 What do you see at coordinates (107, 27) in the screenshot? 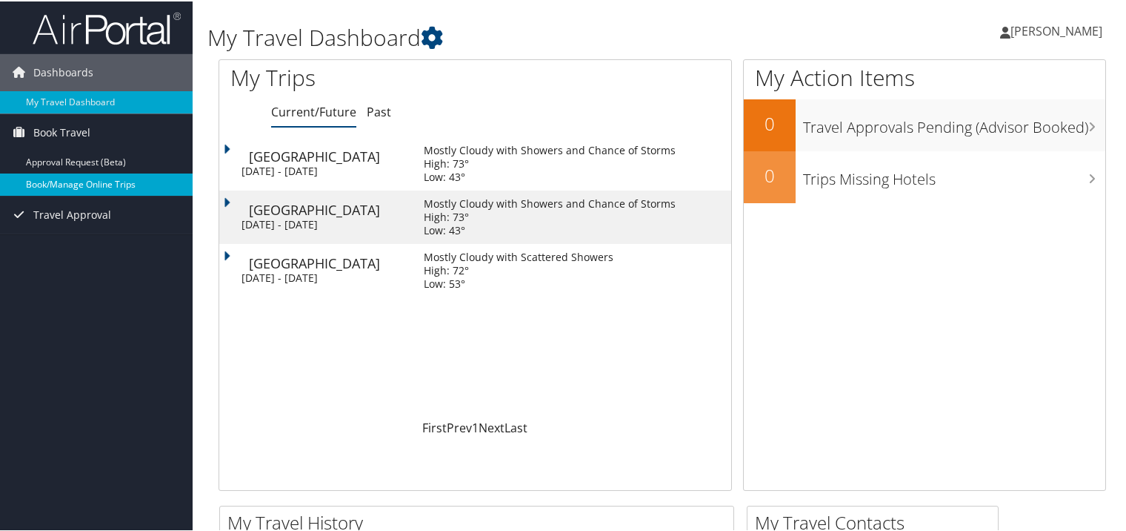
I see `img: airportal-logo.png` at bounding box center [107, 27].